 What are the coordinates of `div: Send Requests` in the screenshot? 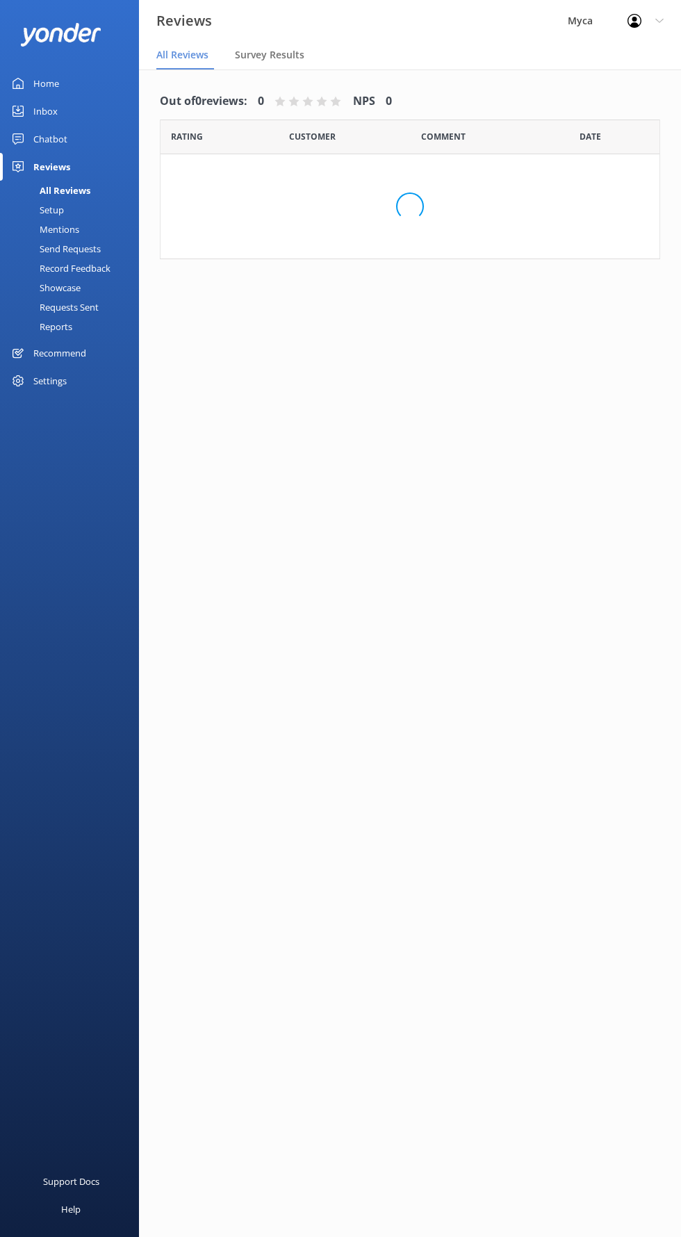 It's located at (54, 249).